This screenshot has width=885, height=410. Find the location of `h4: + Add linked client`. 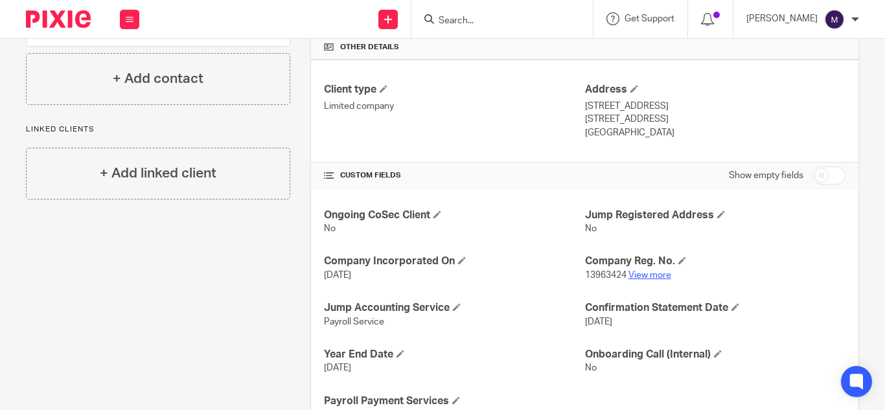

h4: + Add linked client is located at coordinates (158, 173).